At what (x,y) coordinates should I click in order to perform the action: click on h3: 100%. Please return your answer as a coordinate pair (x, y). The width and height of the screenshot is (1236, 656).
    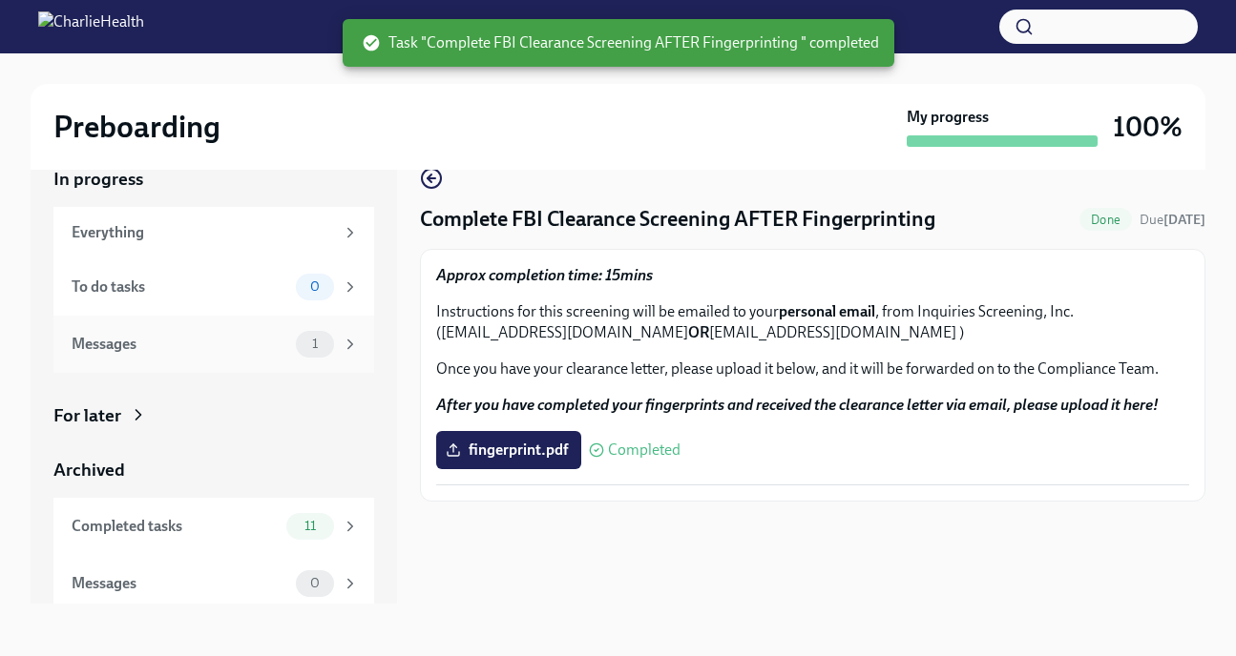
    Looking at the image, I should click on (1147, 127).